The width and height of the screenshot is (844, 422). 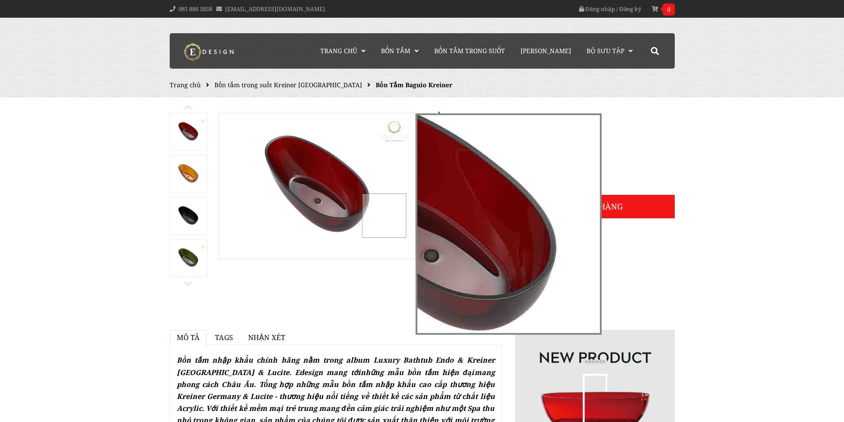 What do you see at coordinates (605, 50) in the screenshot?
I see `span: Bộ Sưu Tập` at bounding box center [605, 50].